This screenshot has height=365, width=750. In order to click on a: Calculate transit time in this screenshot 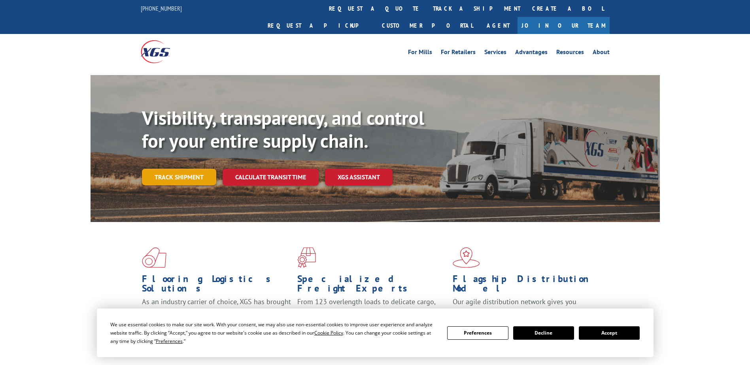, I will do `click(270, 177)`.